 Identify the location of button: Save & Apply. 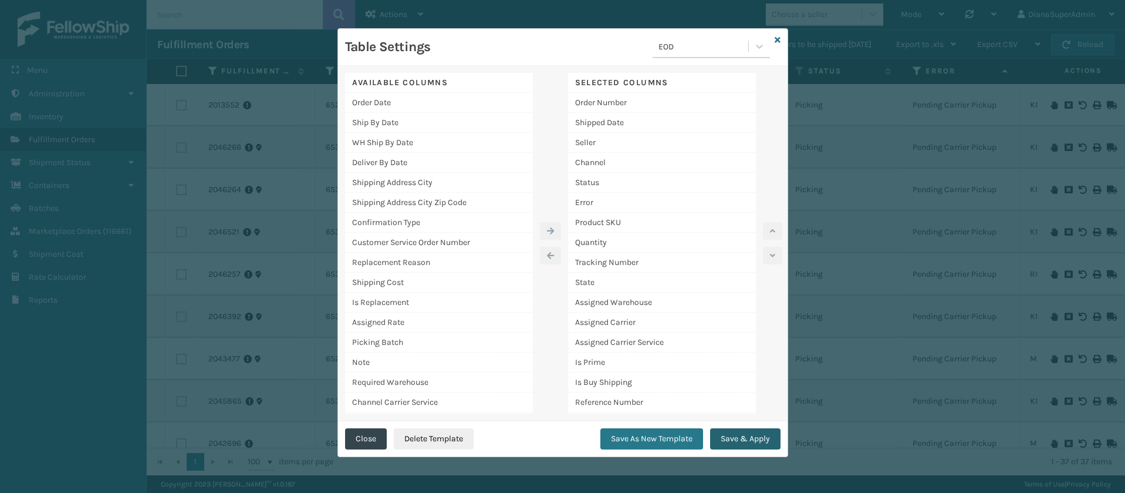
(746, 439).